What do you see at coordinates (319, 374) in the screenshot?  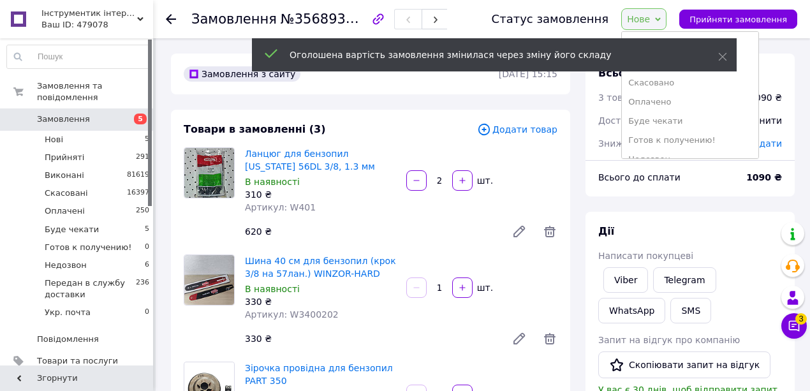 I see `a: Зірочка провідна для бензопил PART 350` at bounding box center [319, 374].